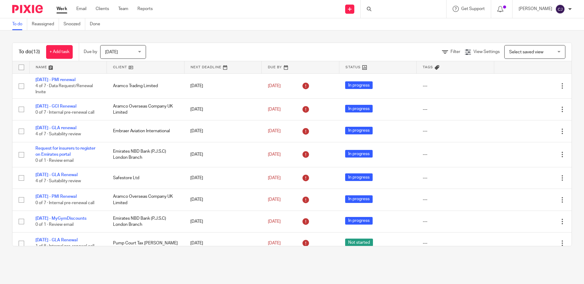 The image size is (584, 284). I want to click on a: Request for insurers to register on Emirates portal, so click(65, 152).